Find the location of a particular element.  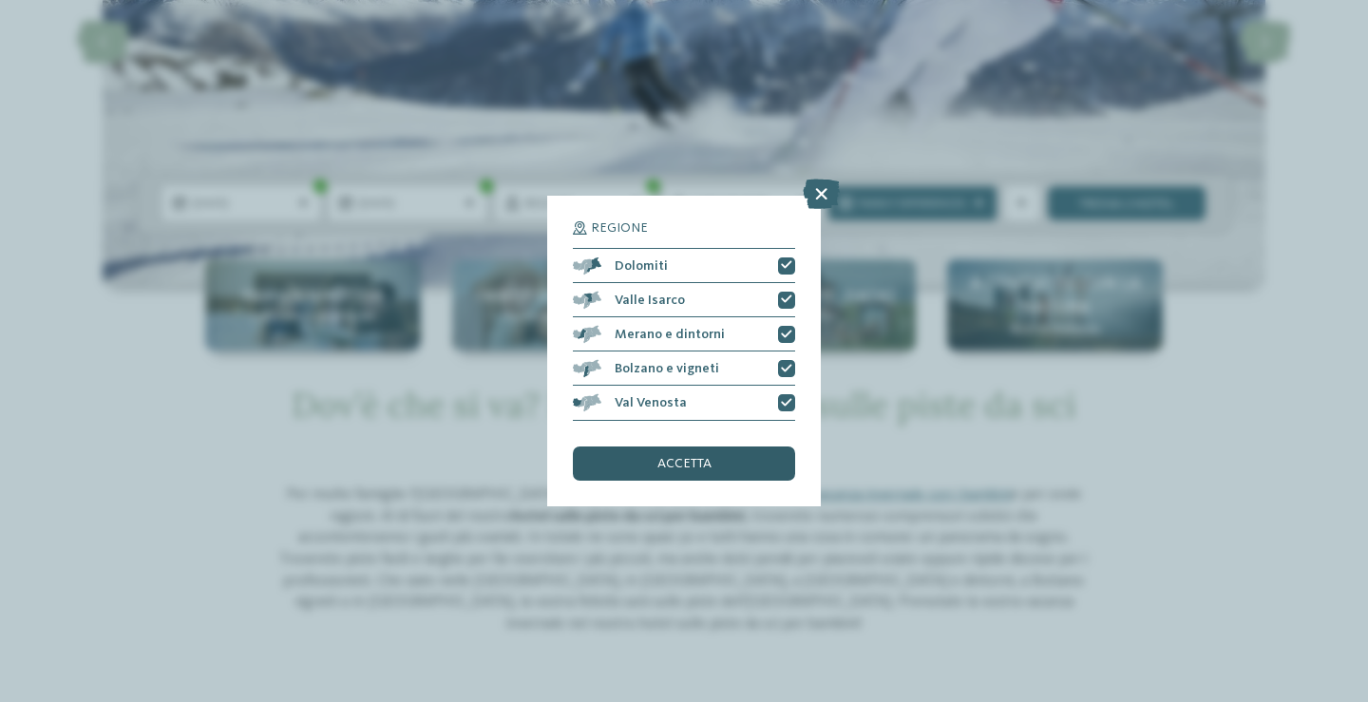

span: Dolomiti is located at coordinates (641, 266).